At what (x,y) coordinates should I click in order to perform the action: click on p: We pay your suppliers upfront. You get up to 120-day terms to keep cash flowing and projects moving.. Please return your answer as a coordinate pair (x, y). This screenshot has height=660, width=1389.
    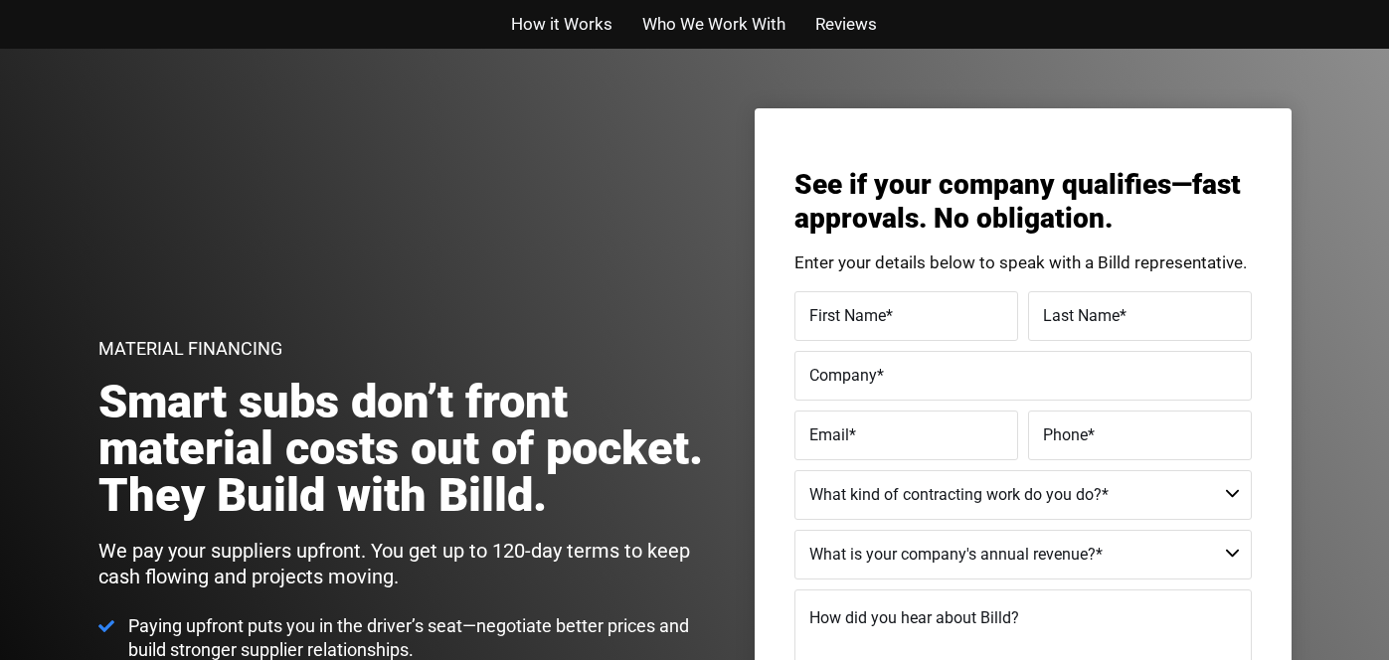
    Looking at the image, I should click on (408, 564).